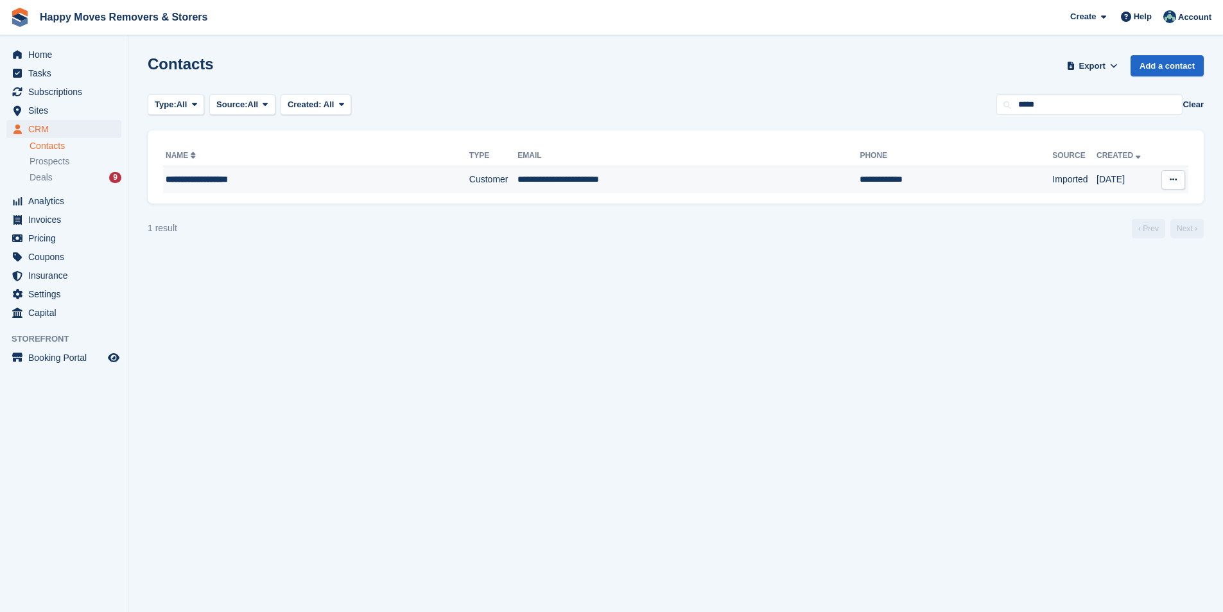 This screenshot has width=1223, height=612. Describe the element at coordinates (1083, 17) in the screenshot. I see `span: Create` at that location.